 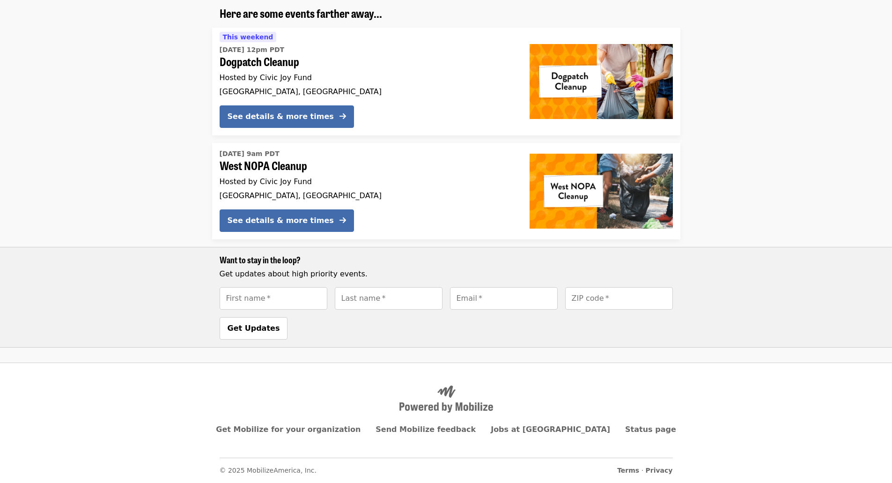 What do you see at coordinates (446, 399) in the screenshot?
I see `img: Powered by Mobilize` at bounding box center [446, 399].